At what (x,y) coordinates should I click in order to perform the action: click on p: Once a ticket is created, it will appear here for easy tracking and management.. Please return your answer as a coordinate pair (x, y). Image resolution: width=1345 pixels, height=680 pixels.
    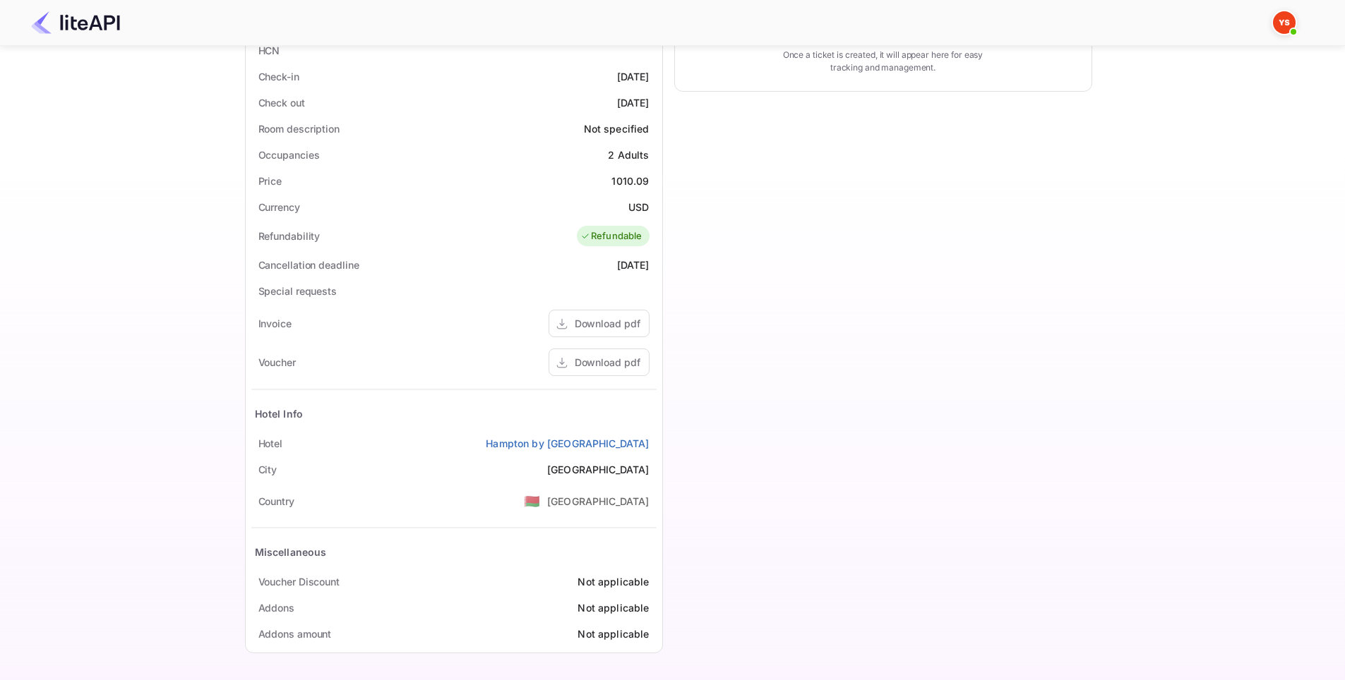
    Looking at the image, I should click on (883, 61).